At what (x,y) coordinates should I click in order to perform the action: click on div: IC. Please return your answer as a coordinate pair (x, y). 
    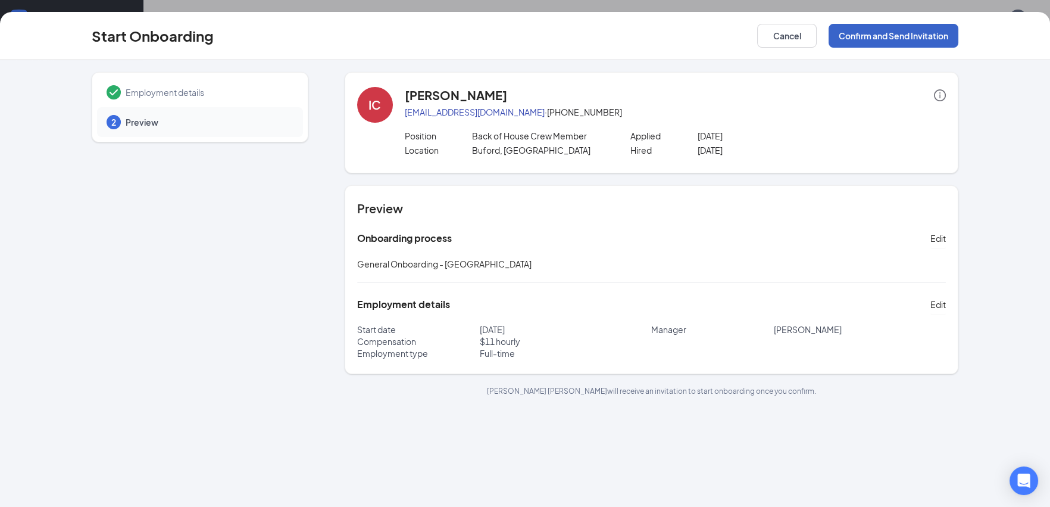
    Looking at the image, I should click on (374, 105).